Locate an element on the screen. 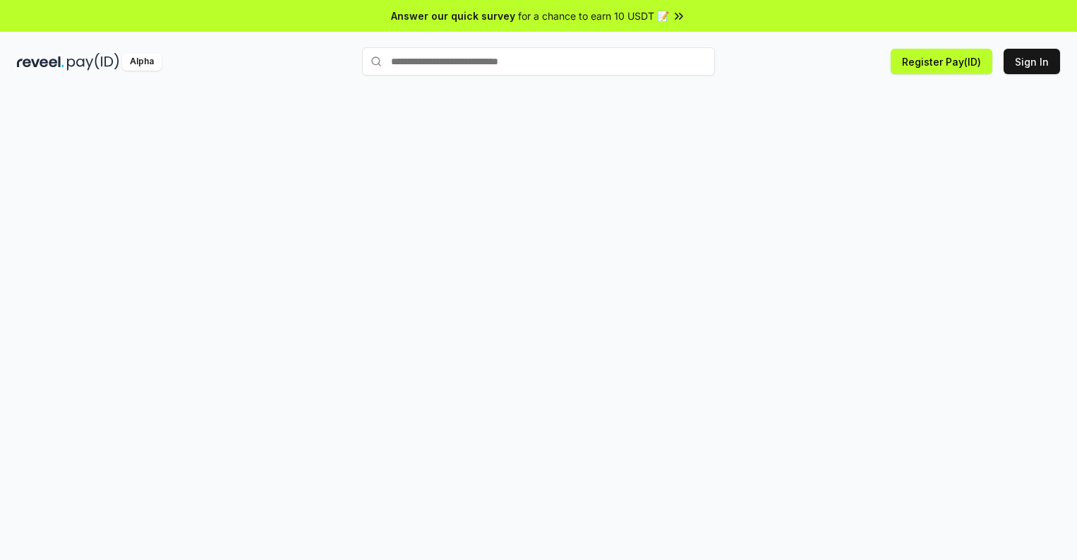  span: for a chance to earn 10 USDT 📝 is located at coordinates (593, 16).